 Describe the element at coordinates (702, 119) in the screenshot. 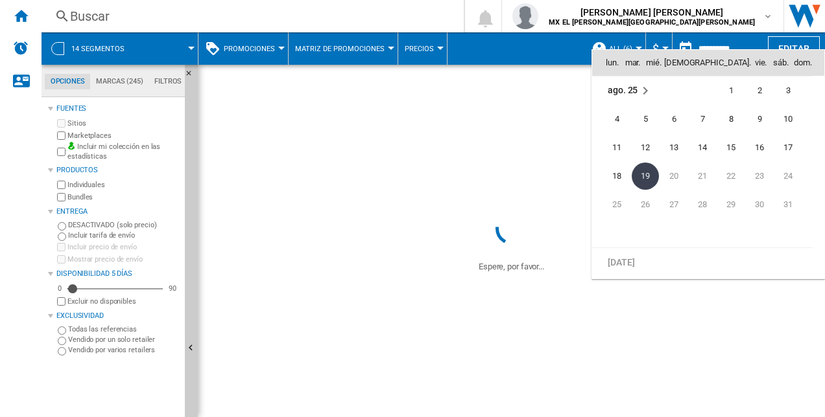

I see `span: 7` at that location.